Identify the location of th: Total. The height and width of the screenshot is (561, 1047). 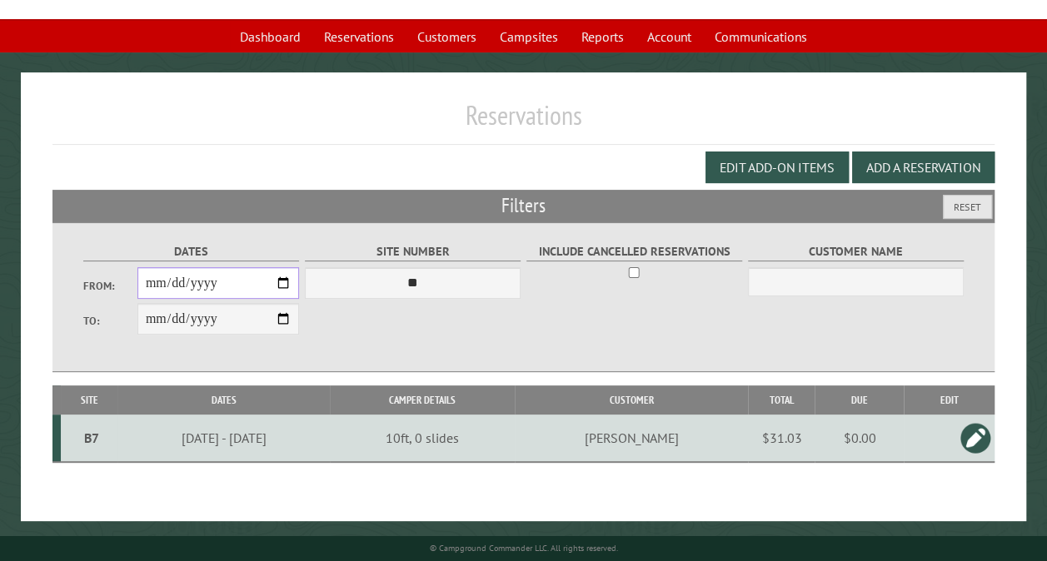
(781, 400).